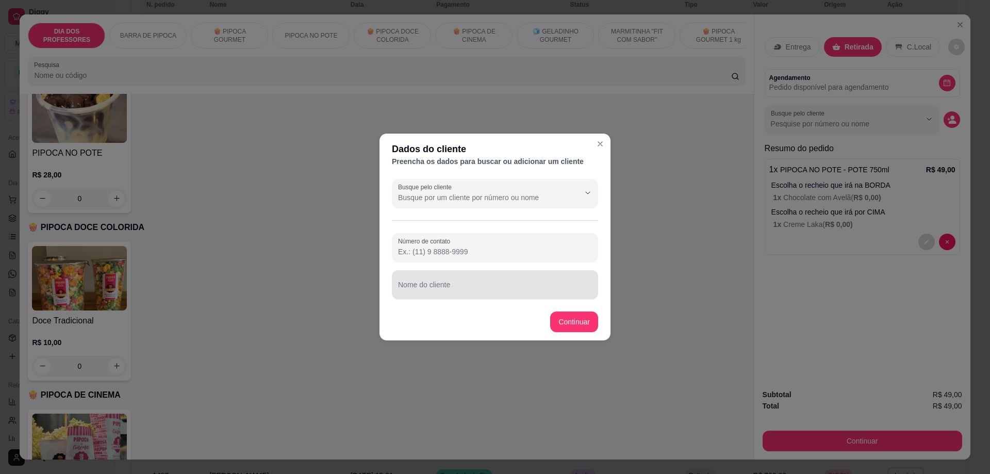 This screenshot has height=474, width=990. What do you see at coordinates (426, 241) in the screenshot?
I see `label: Número de contato` at bounding box center [426, 241].